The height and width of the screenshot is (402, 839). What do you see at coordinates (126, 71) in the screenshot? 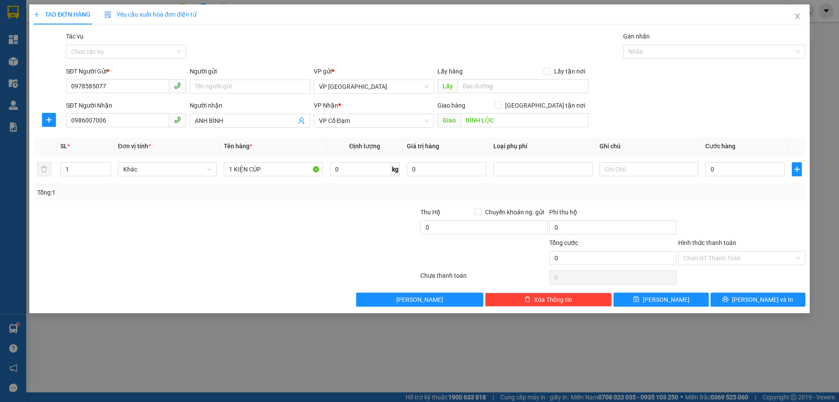
I see `div: SĐT Người Gửi` at bounding box center [126, 71].